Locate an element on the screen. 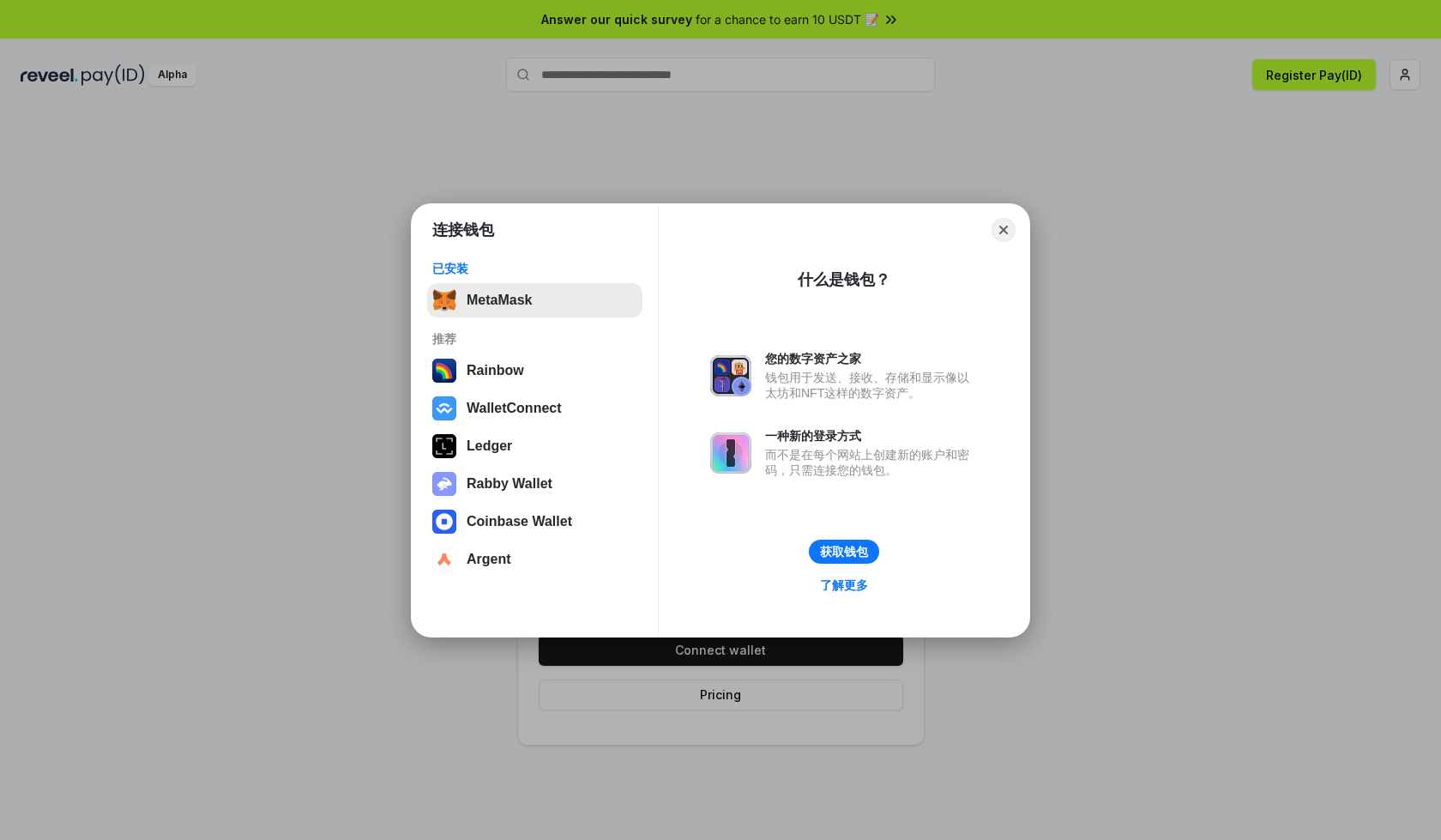 The width and height of the screenshot is (1441, 840). h1: 连接钱包 is located at coordinates (463, 230).